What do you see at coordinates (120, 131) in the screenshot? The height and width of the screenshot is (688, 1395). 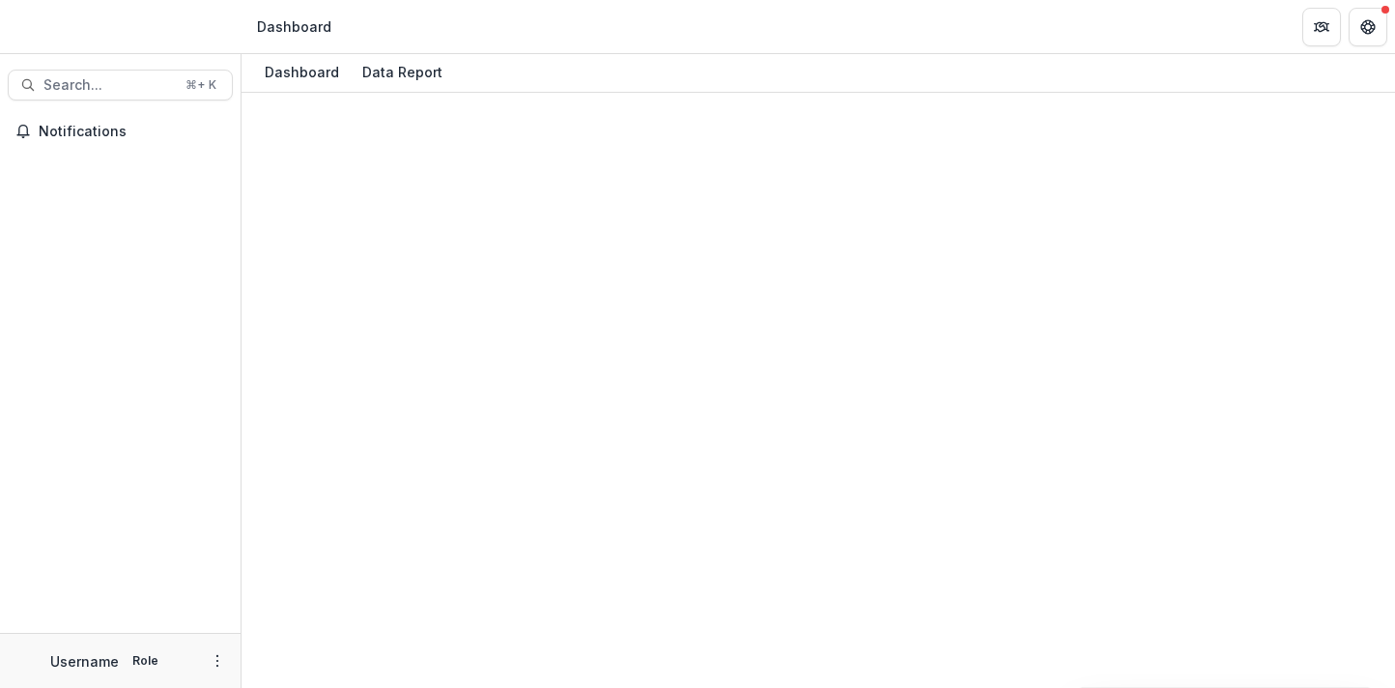 I see `button: Notifications` at bounding box center [120, 131].